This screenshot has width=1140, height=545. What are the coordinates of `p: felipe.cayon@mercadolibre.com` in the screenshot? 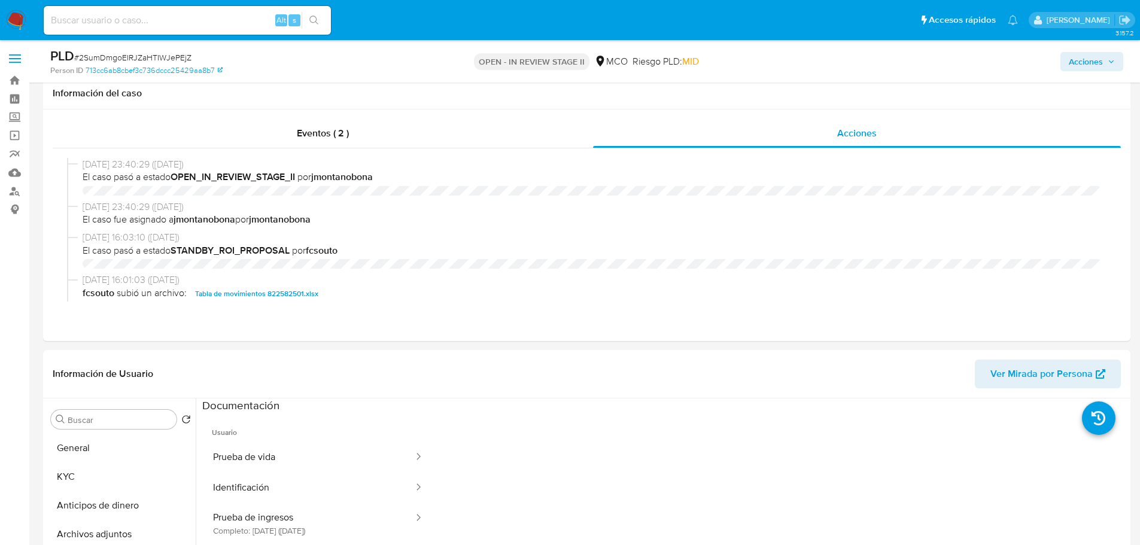 It's located at (1080, 20).